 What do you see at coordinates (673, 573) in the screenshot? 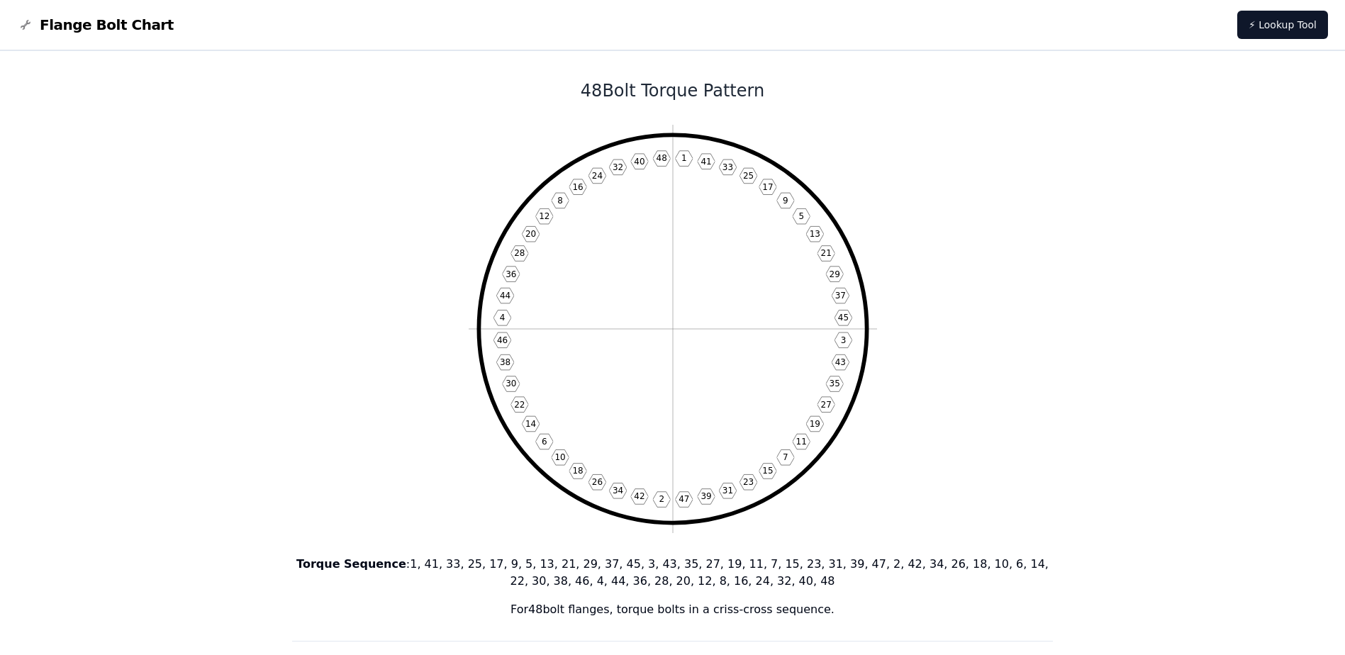
I see `p: : 1, 41, 33, 25, 17, 9, 5, 13, 21, 29, 37, 45, 3, 43, 35, 27, 19, 11, 7, 15, 23, 31, 39, 47, 2, 4...` at bounding box center [673, 573].